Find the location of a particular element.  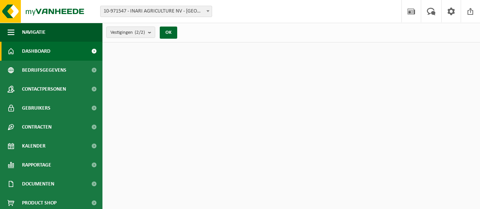

span: Gebruikers is located at coordinates (36, 108).